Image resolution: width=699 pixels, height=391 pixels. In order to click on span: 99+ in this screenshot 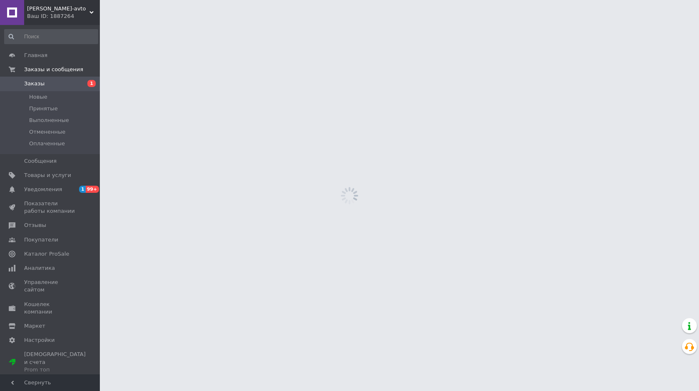, I will do `click(92, 189)`.